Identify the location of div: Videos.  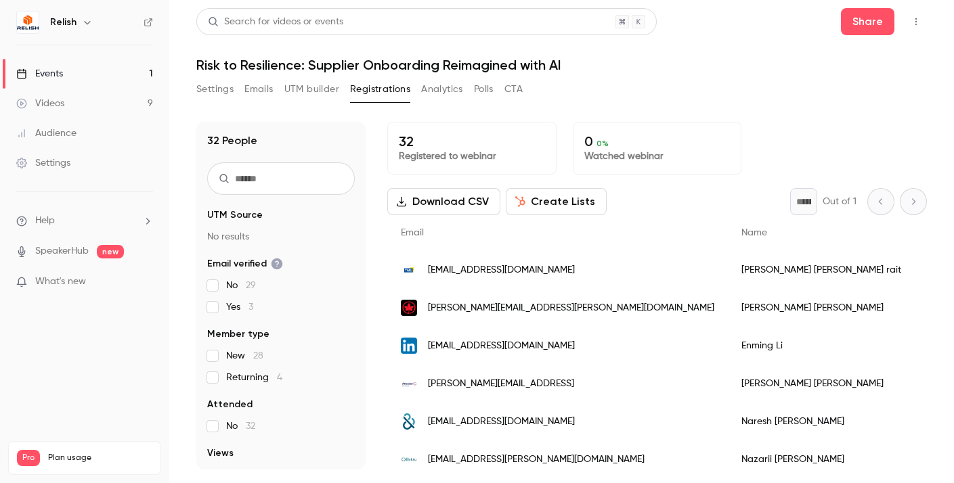
(40, 104).